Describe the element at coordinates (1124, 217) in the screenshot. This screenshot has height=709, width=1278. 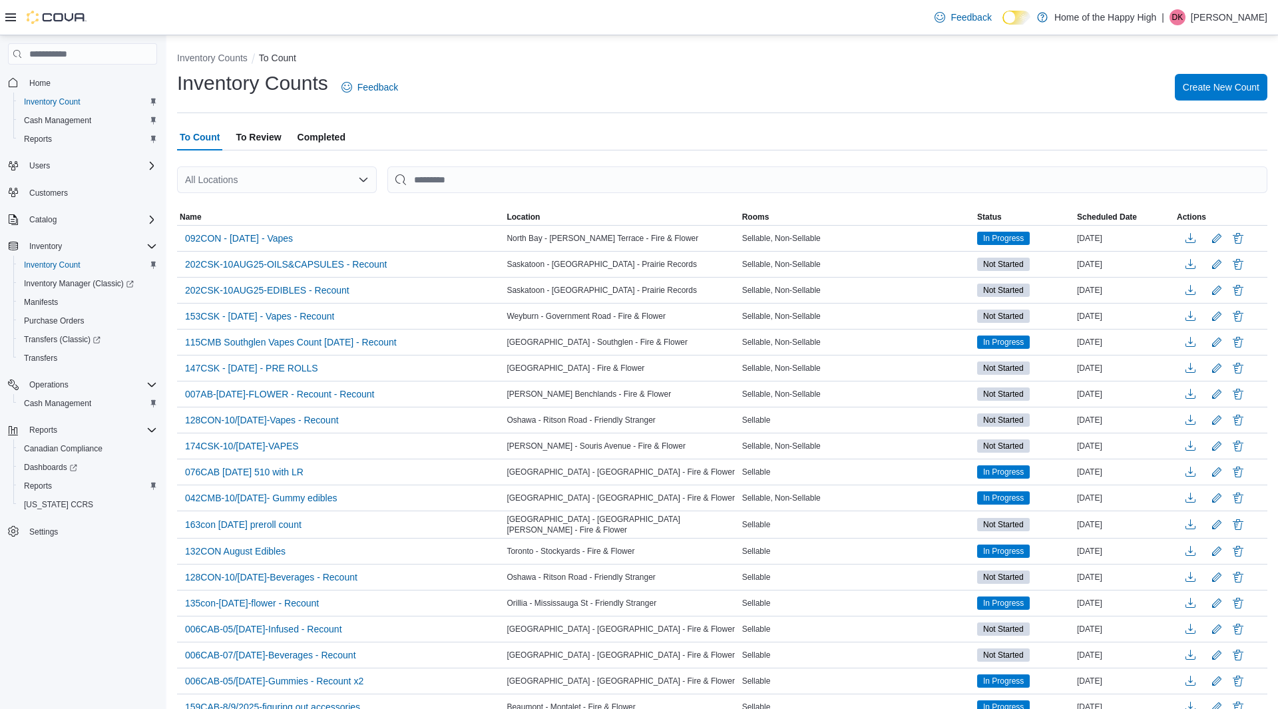
I see `button: Scheduled Date` at that location.